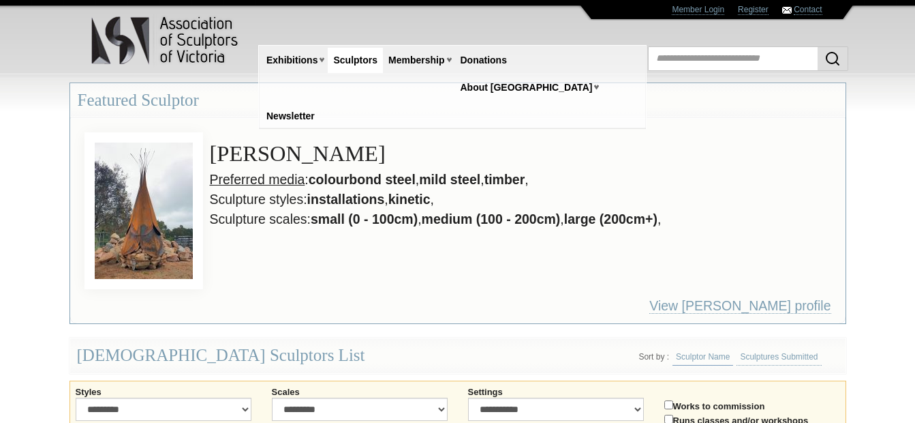 This screenshot has height=423, width=915. I want to click on h3: Featured Sculptor, so click(458, 100).